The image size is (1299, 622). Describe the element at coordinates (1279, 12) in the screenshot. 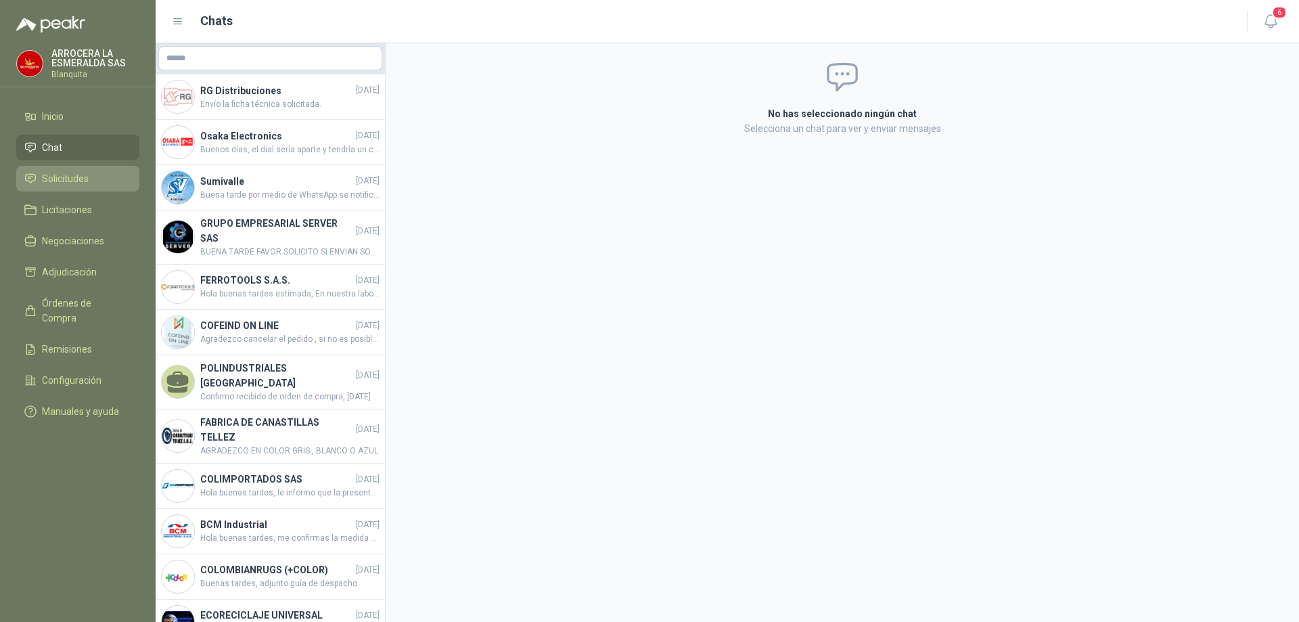

I see `span: 6` at that location.